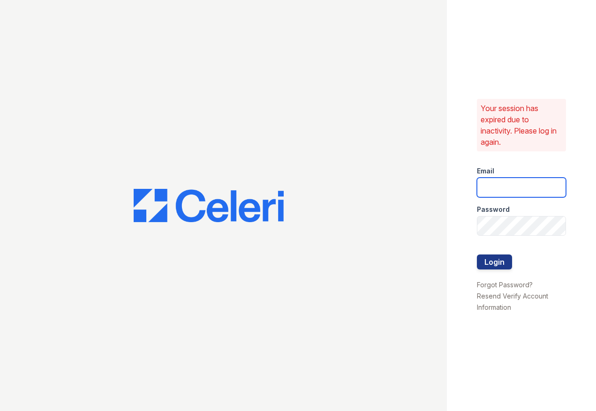  Describe the element at coordinates (209, 206) in the screenshot. I see `img: CE_Logo_Blue-a8612792a0a2168367f1c8372b55b34899dd931a85d93a1a3d3e32e68fde9ad4.png` at that location.